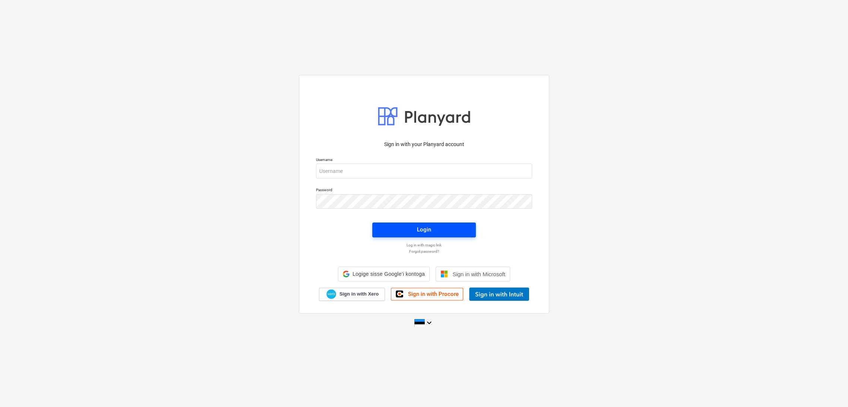 The image size is (848, 407). Describe the element at coordinates (424, 160) in the screenshot. I see `p: Username` at that location.